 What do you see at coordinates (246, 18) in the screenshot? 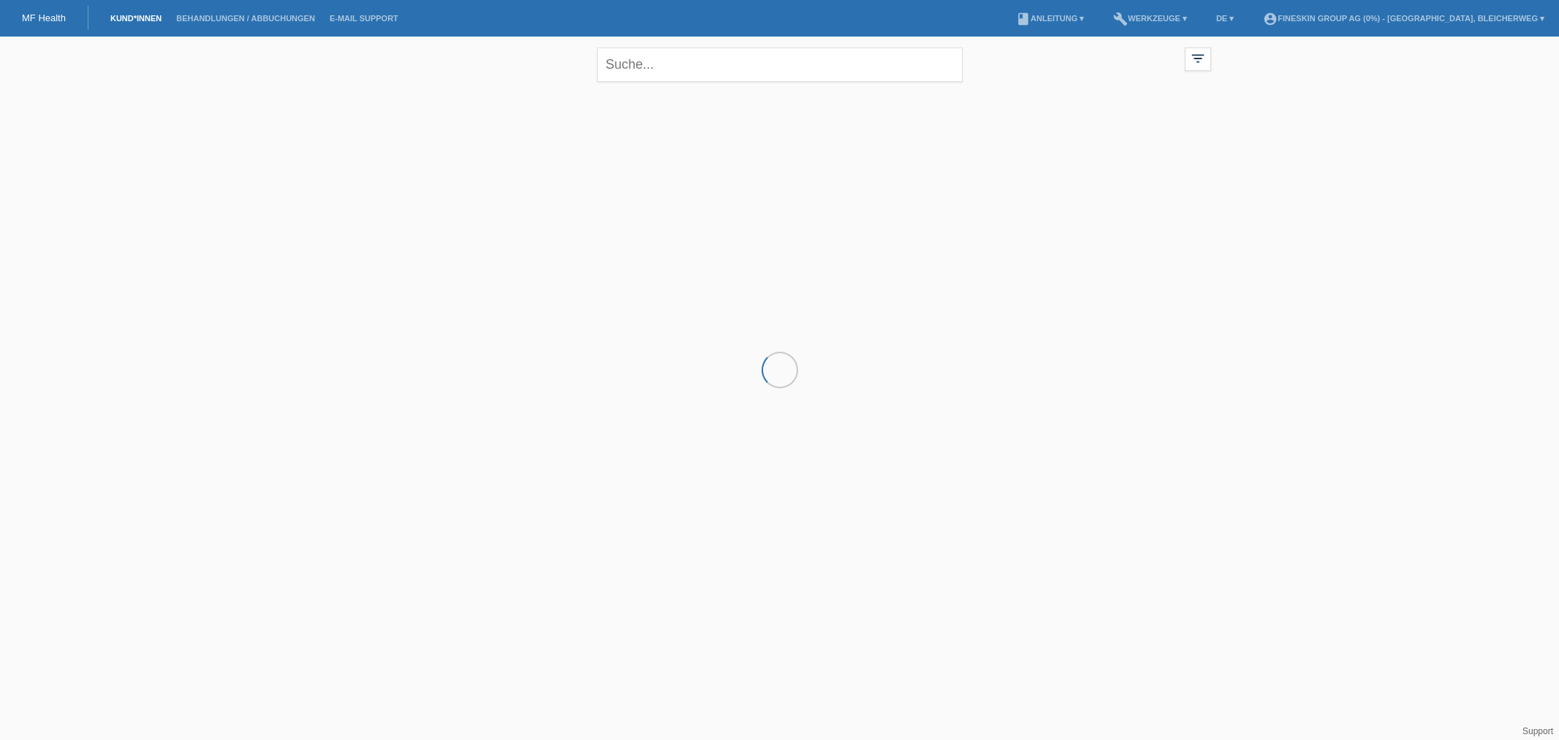
I see `a: Behandlungen / Abbuchungen` at bounding box center [246, 18].